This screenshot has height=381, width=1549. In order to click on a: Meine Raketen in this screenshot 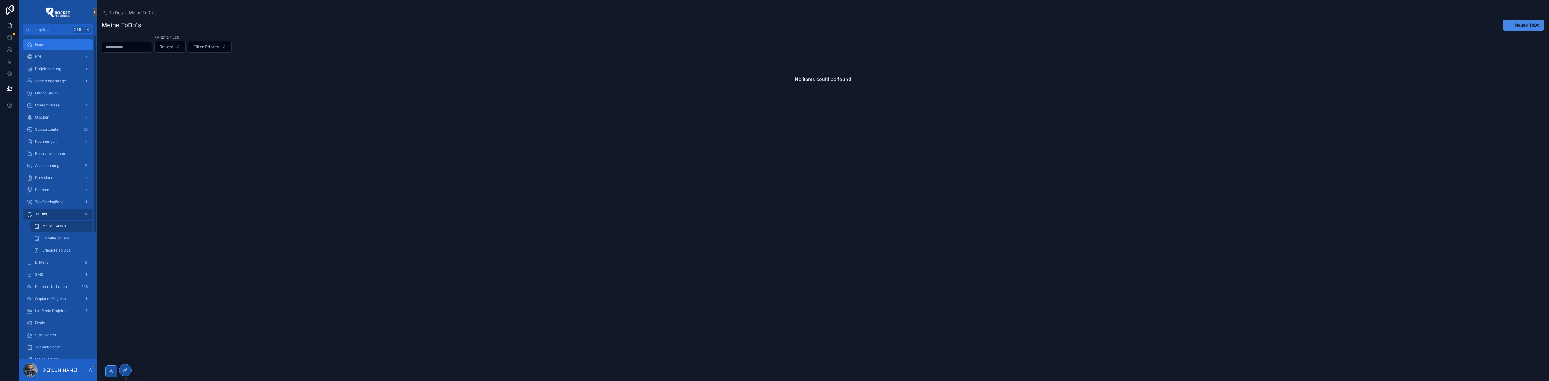, I will do `click(58, 359)`.